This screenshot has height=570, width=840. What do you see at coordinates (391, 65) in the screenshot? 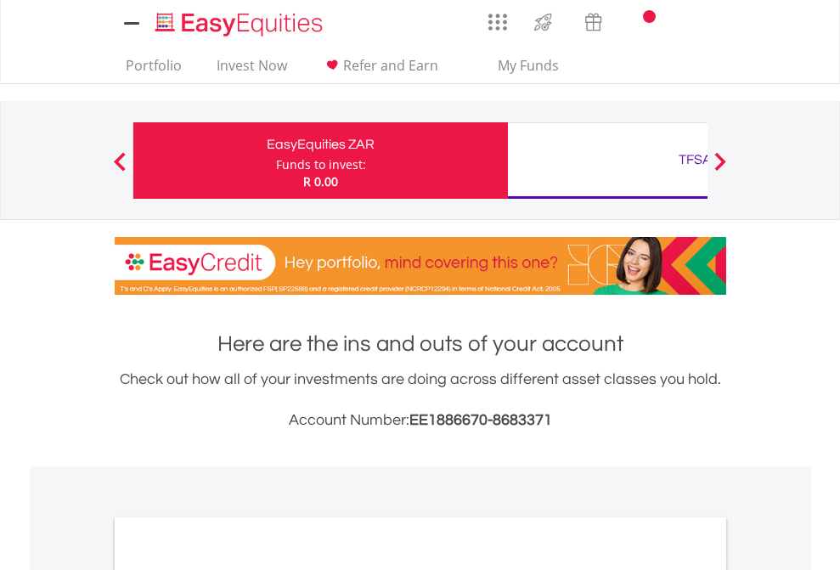
I see `span: Refer and Earn` at bounding box center [391, 65].